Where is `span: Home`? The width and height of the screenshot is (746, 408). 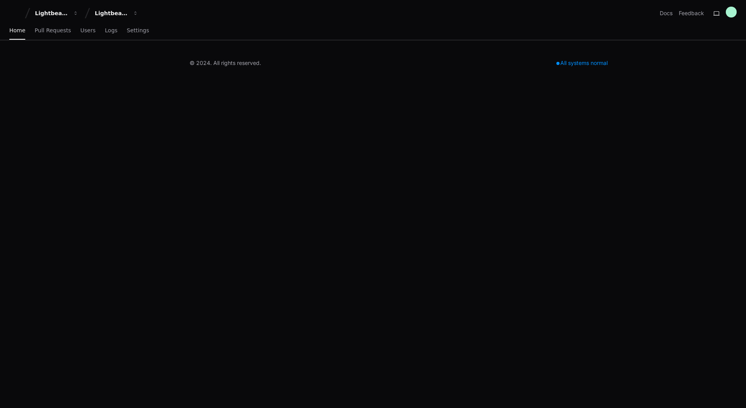
span: Home is located at coordinates (17, 30).